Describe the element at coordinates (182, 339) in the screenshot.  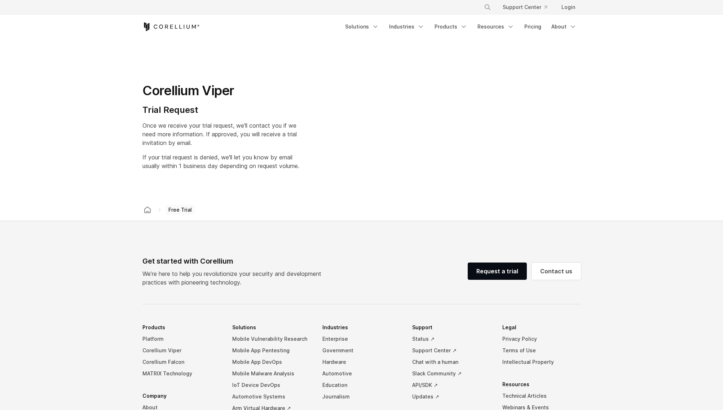
I see `a: Platform` at that location.